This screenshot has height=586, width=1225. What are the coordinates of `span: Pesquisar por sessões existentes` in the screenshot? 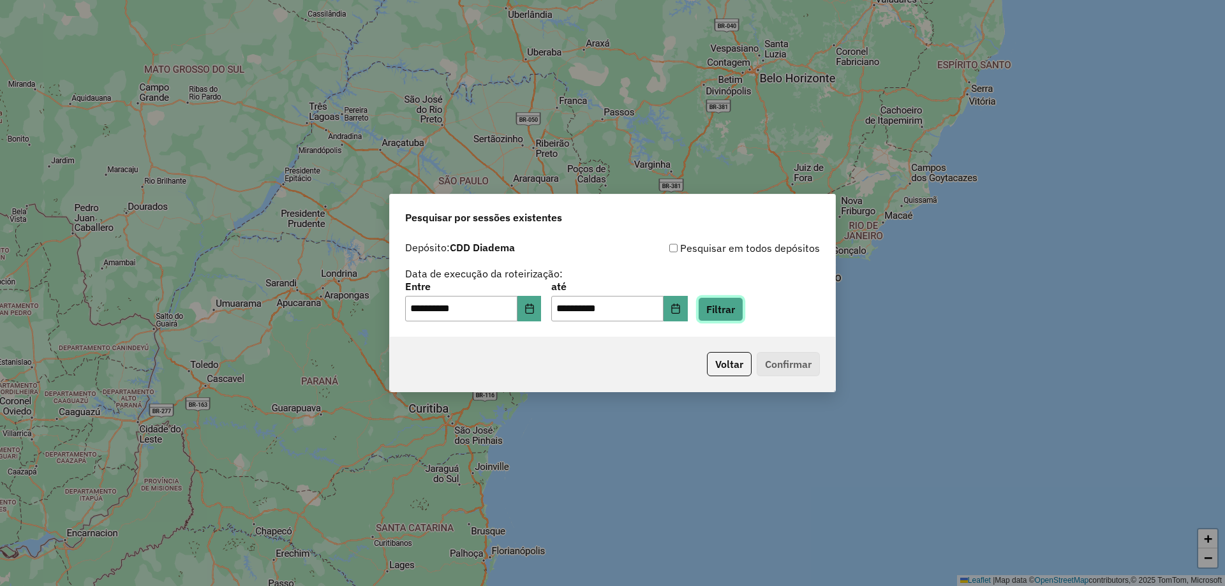 It's located at (483, 217).